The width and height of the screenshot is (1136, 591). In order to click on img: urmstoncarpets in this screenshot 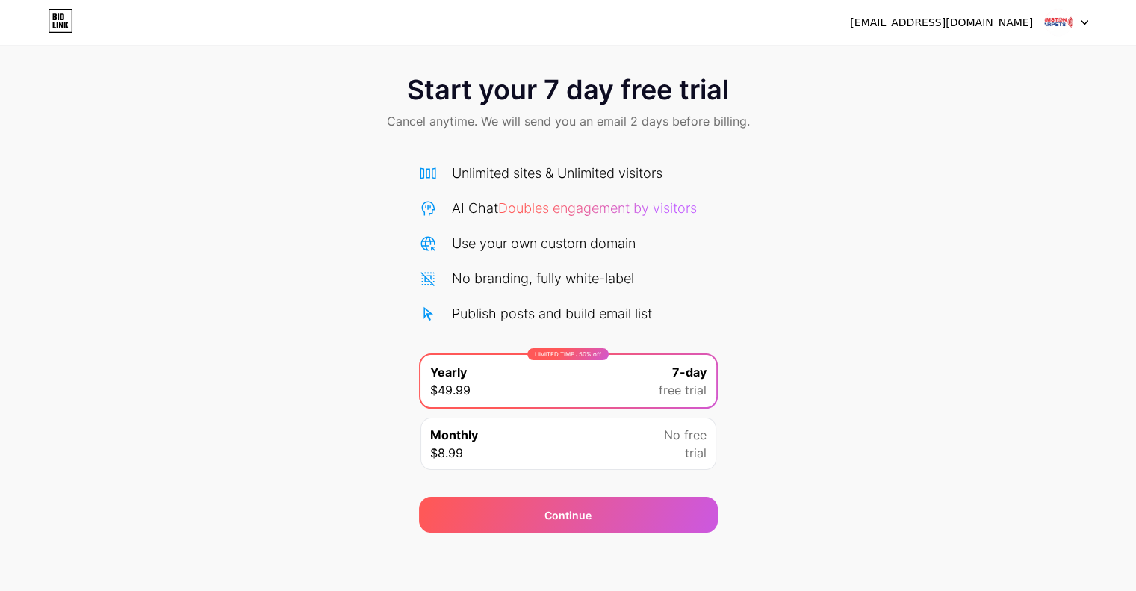, I will do `click(1058, 22)`.